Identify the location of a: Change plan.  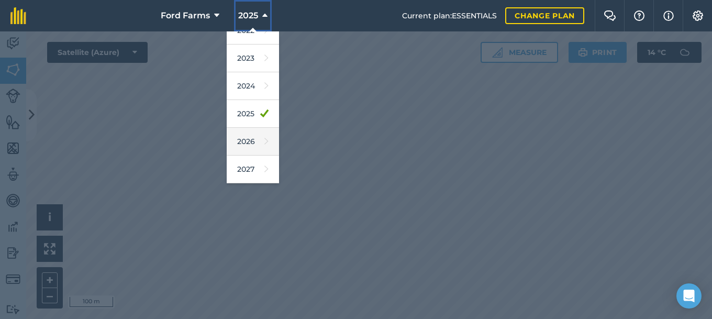
(544, 16).